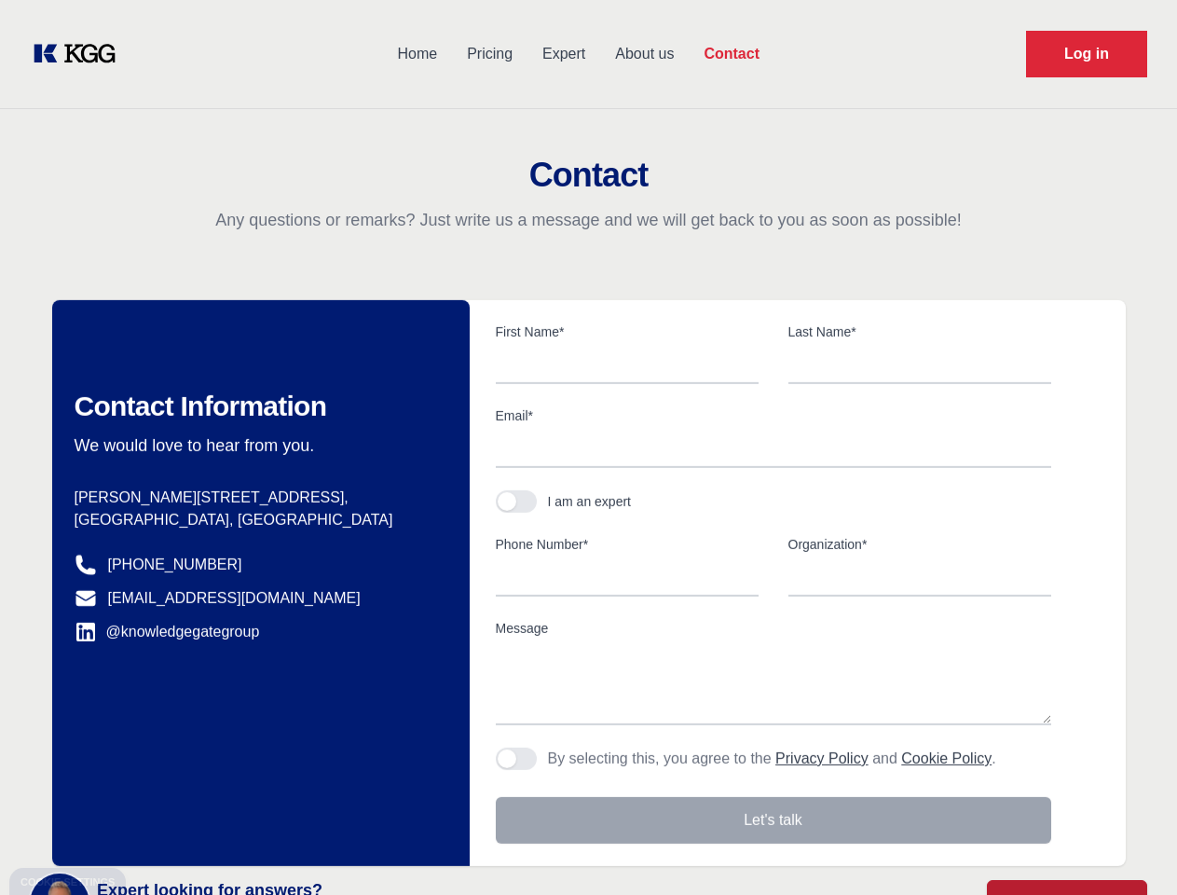 This screenshot has width=1177, height=895. I want to click on a: KOL Knowledge Platform: Talk to Key External Experts (KEE), so click(80, 54).